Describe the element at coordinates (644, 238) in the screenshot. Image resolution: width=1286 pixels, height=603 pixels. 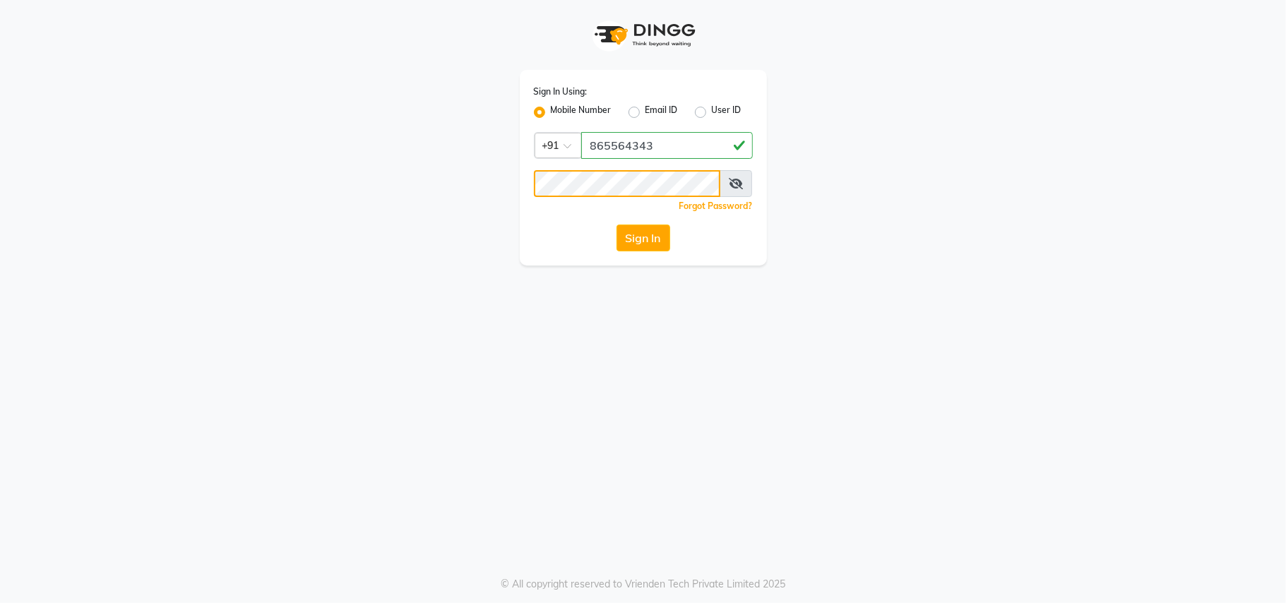
I see `button: Sign In` at that location.